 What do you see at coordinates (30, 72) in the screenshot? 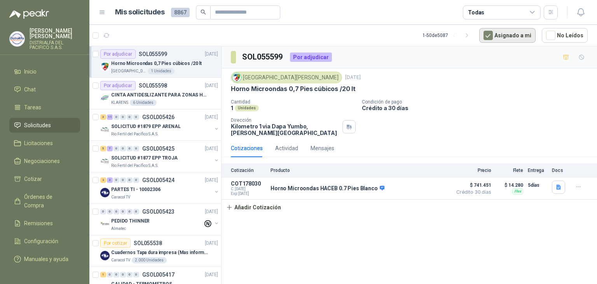
I see `span: Inicio` at bounding box center [30, 72].